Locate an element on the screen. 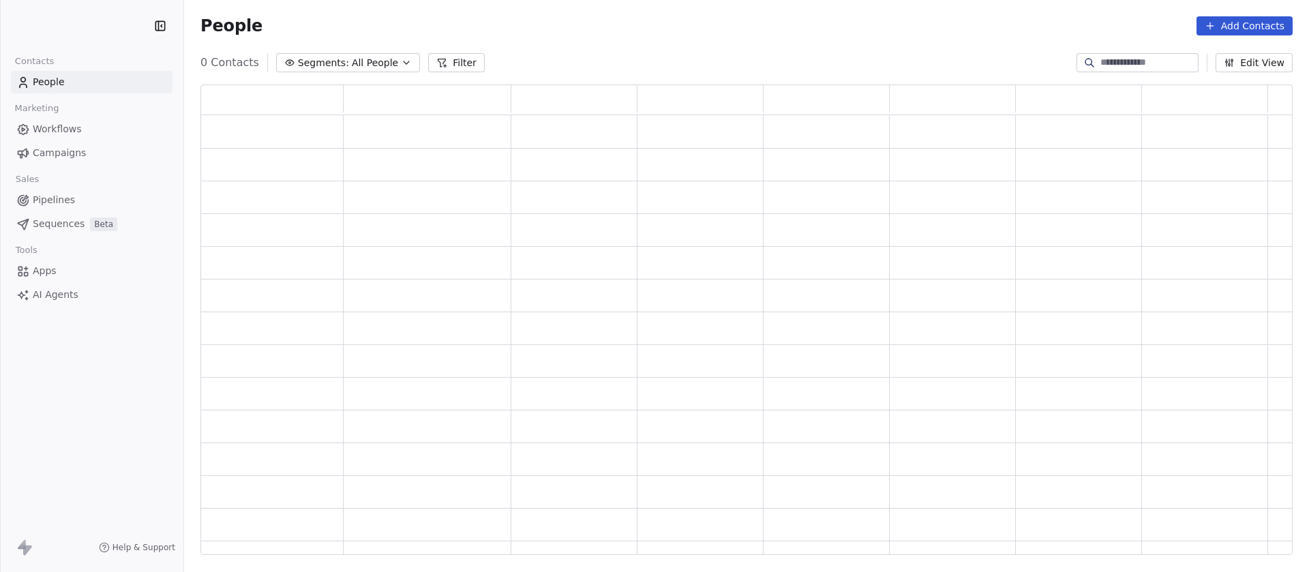 Image resolution: width=1309 pixels, height=572 pixels. span: Segments: is located at coordinates (323, 63).